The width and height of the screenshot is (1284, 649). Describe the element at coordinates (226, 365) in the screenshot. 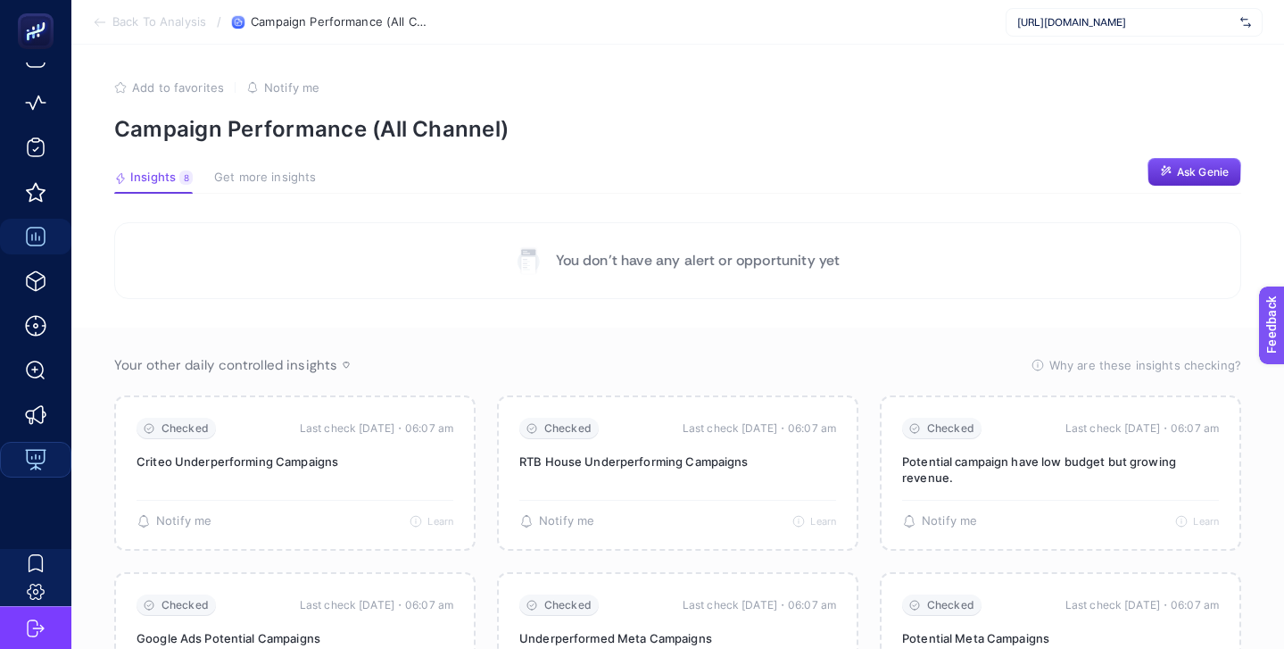

I see `span: Your other daily controlled insights` at that location.